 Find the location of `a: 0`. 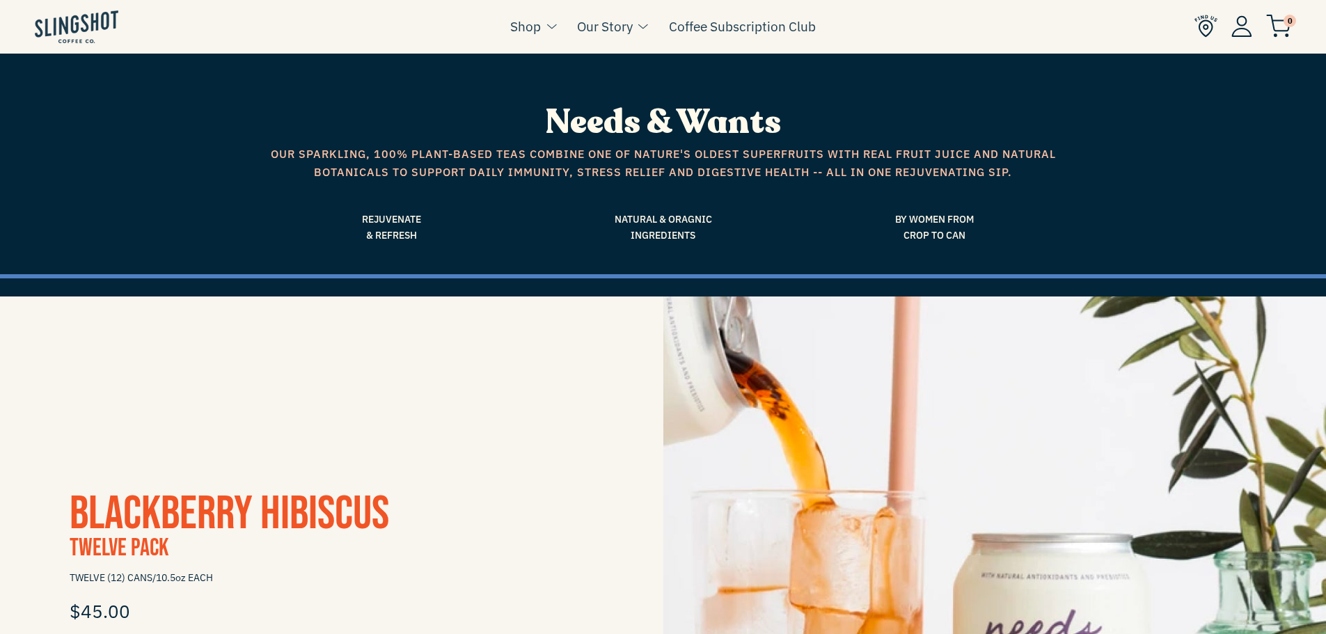

a: 0 is located at coordinates (1279, 26).